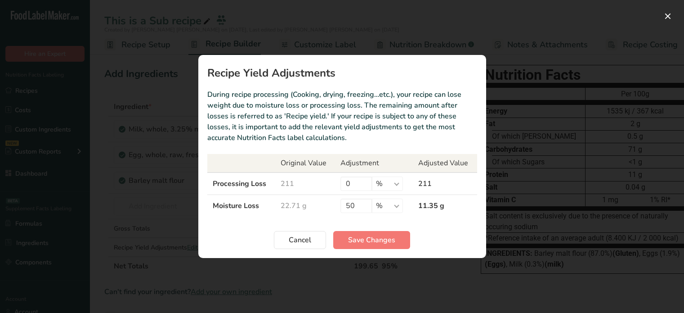 The image size is (684, 313). What do you see at coordinates (372, 240) in the screenshot?
I see `button: Save Changes` at bounding box center [372, 240].